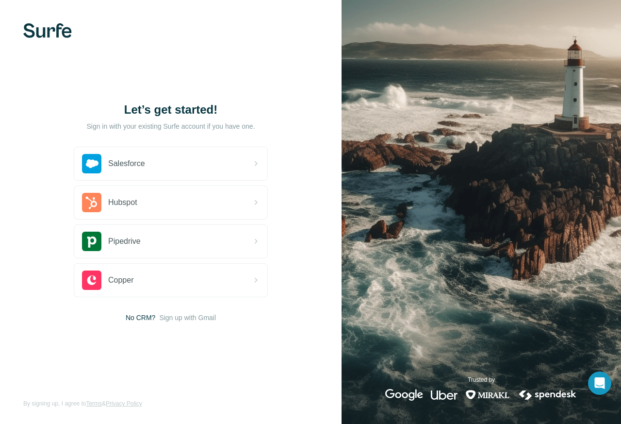 Image resolution: width=621 pixels, height=424 pixels. I want to click on span: Salesforce, so click(127, 164).